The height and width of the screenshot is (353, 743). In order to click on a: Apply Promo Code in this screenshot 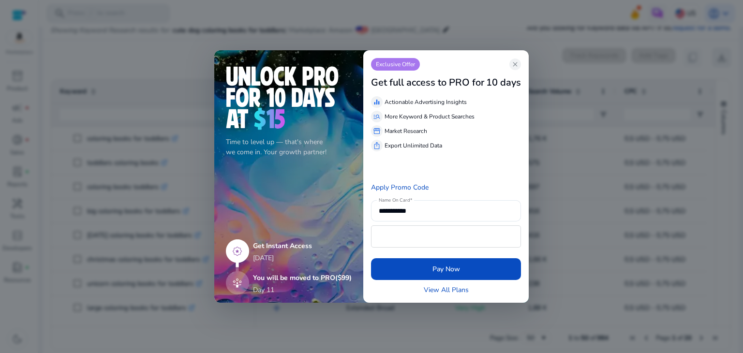, I will do `click(400, 187)`.